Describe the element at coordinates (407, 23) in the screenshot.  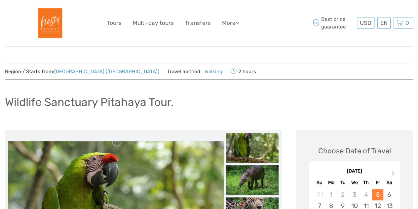
I see `span: 0` at that location.